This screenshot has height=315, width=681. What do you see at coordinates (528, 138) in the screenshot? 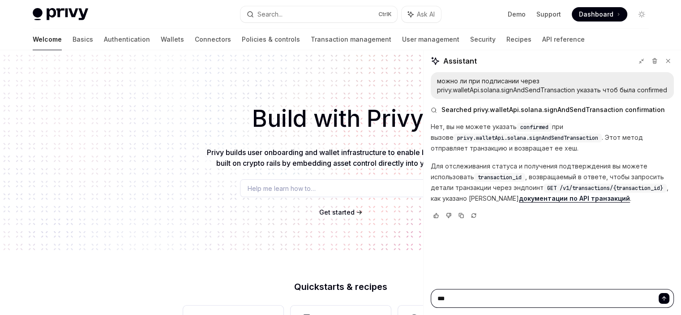
I see `span: privy.walletApi.solana.signAndSendTransaction` at bounding box center [528, 138].